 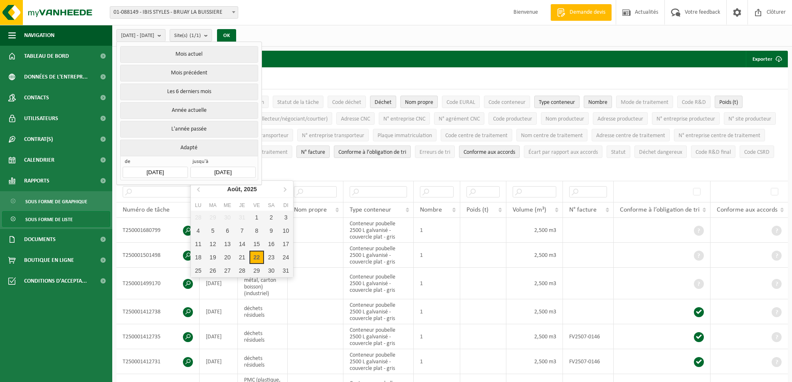 What do you see at coordinates (187, 36) in the screenshot?
I see `span: Site(s)` at bounding box center [187, 36].